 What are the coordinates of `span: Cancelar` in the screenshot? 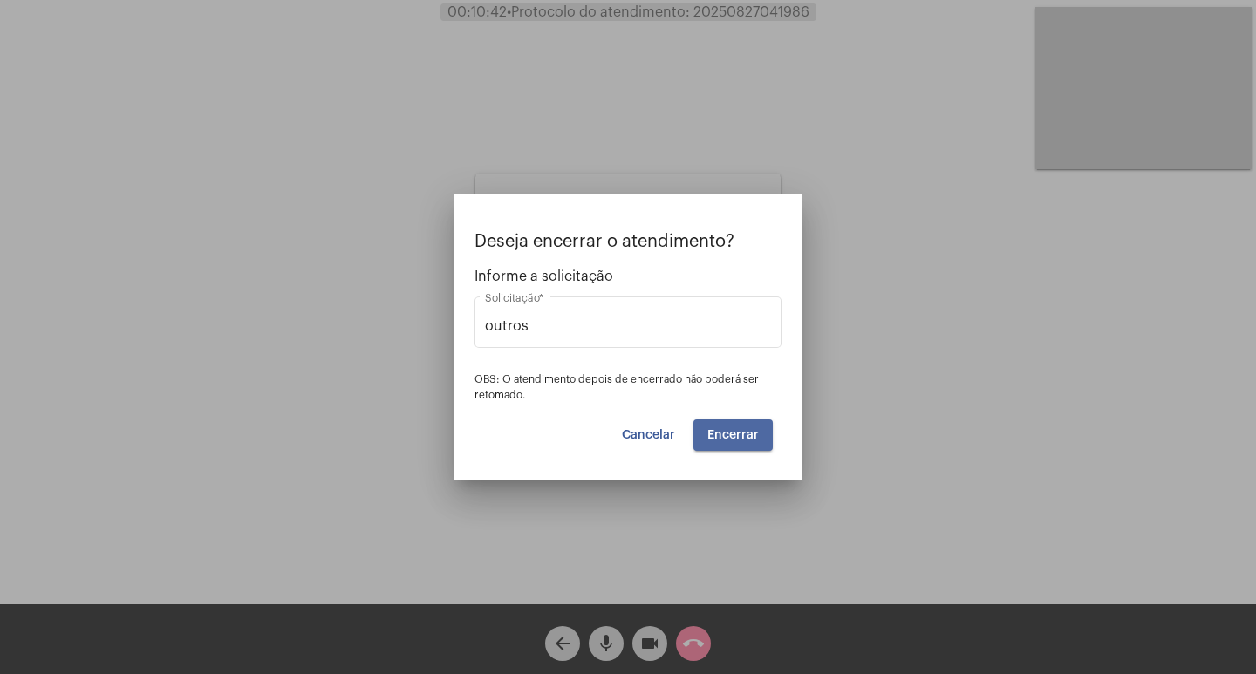 It's located at (648, 435).